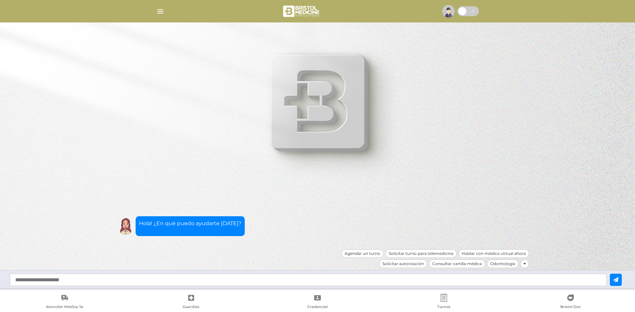 The width and height of the screenshot is (635, 312). What do you see at coordinates (570, 302) in the screenshot?
I see `a: Bristol Doc` at bounding box center [570, 302].